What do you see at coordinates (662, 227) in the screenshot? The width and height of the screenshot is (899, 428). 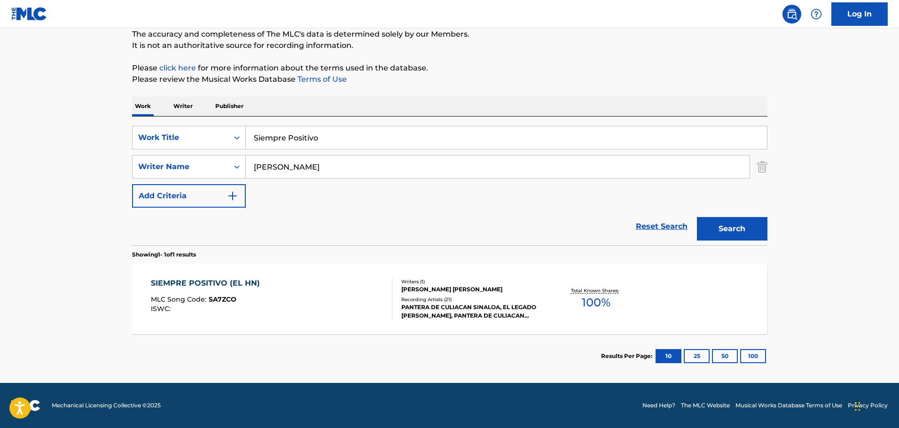 I see `a: Reset Search` at bounding box center [662, 227].